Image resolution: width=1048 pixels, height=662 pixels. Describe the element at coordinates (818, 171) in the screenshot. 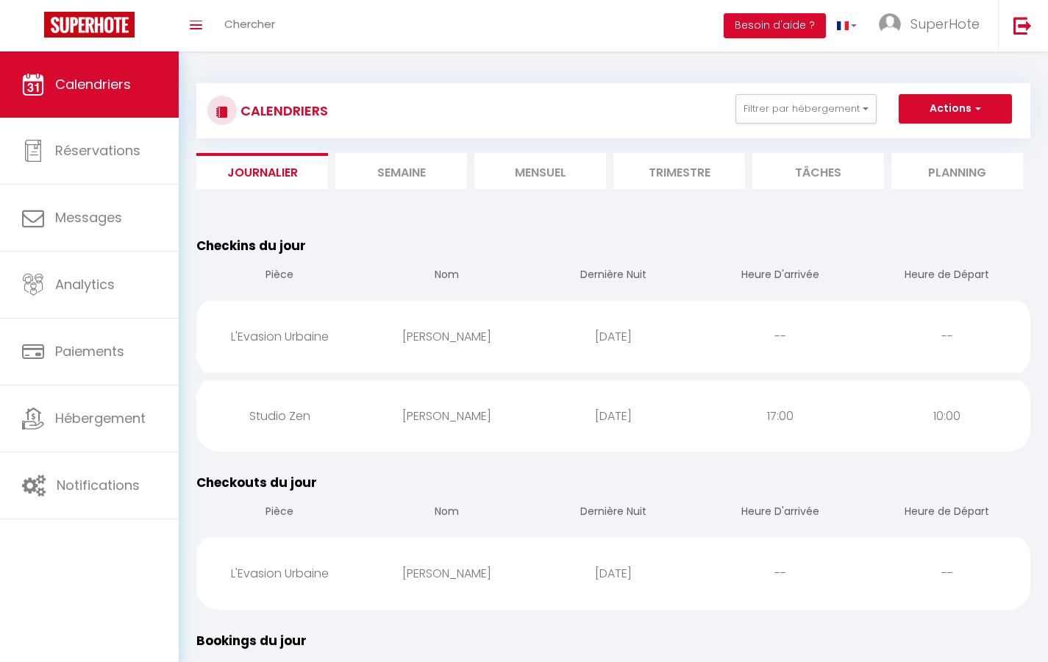

I see `li: Tâches` at that location.